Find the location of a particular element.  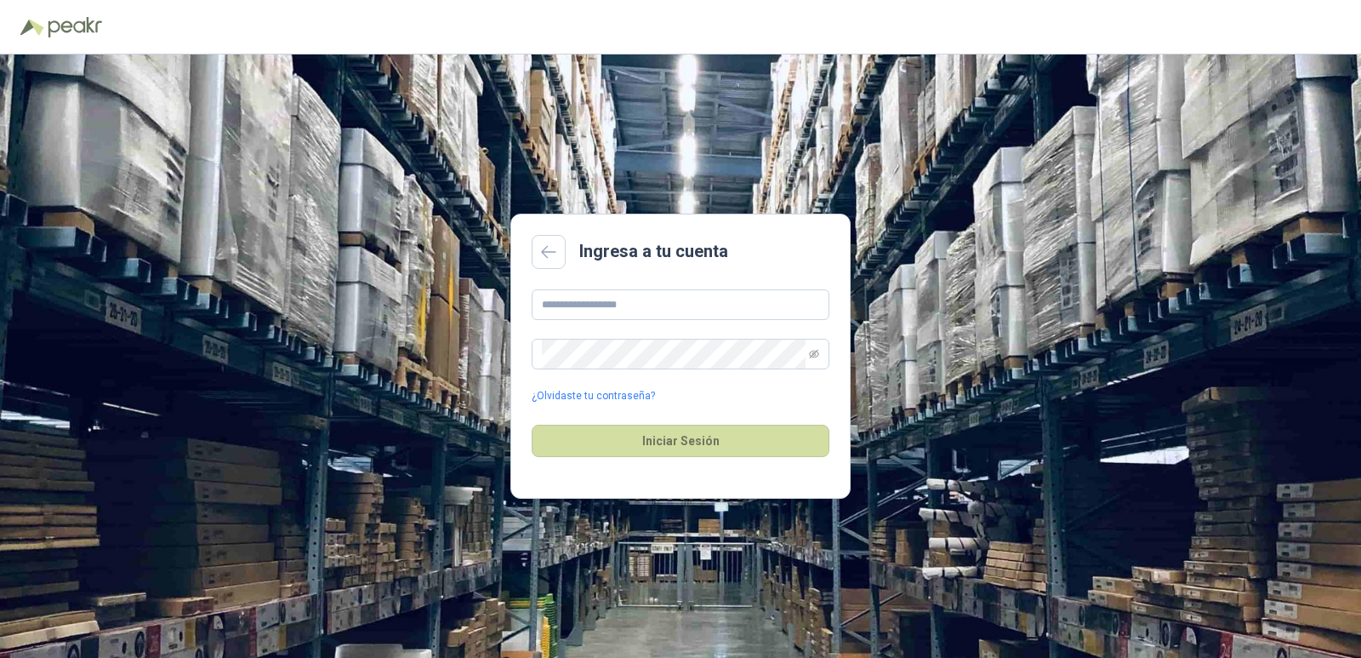

span: eye-invisible is located at coordinates (814, 354).